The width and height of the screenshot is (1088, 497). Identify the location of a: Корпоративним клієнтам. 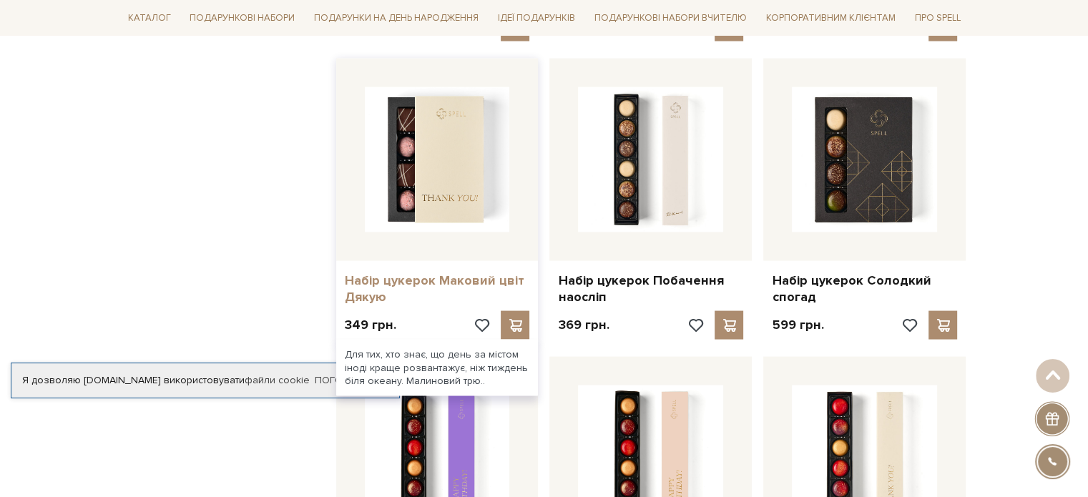
(830, 18).